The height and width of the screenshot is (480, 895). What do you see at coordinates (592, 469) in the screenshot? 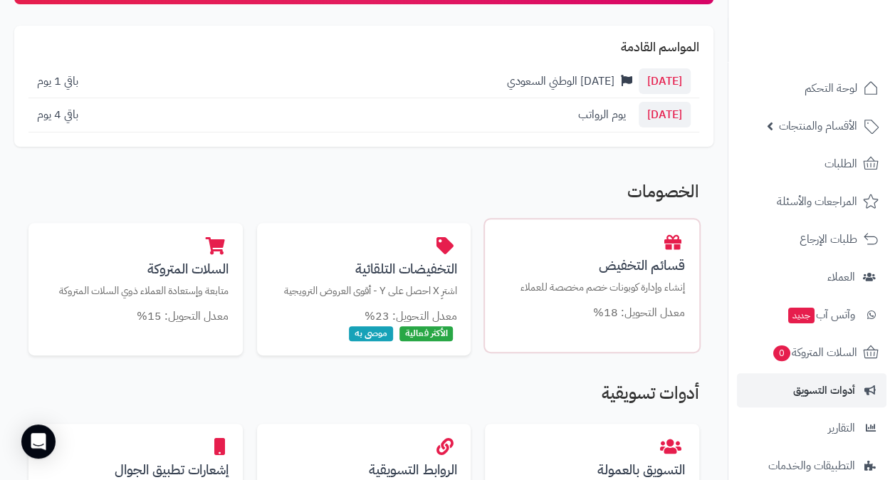
I see `h3: التسويق بالعمولة` at bounding box center [592, 469].